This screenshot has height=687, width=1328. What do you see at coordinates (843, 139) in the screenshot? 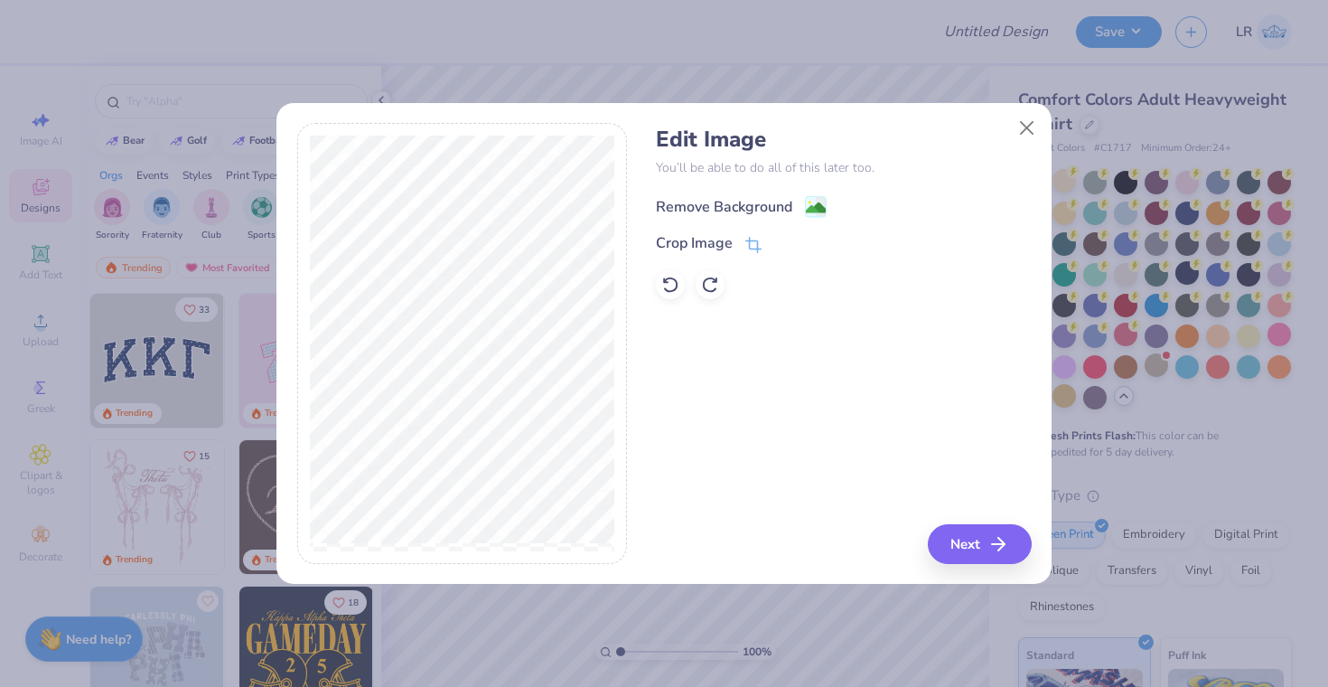
I see `h4: Edit Image` at bounding box center [843, 139].